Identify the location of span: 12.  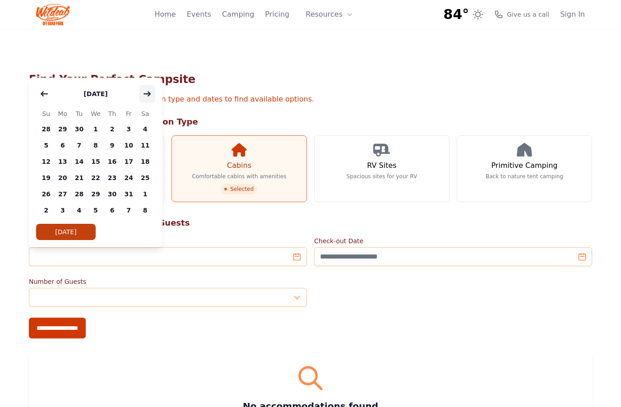
(46, 161).